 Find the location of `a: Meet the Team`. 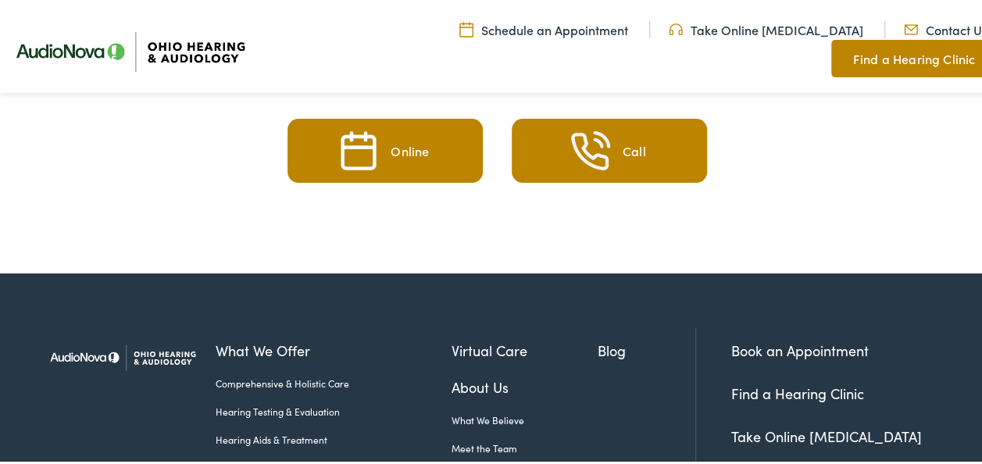

a: Meet the Team is located at coordinates (524, 445).